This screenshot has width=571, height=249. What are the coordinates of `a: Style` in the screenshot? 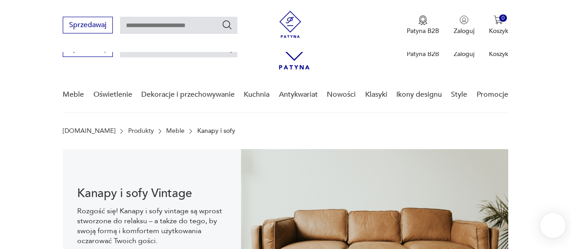 It's located at (459, 94).